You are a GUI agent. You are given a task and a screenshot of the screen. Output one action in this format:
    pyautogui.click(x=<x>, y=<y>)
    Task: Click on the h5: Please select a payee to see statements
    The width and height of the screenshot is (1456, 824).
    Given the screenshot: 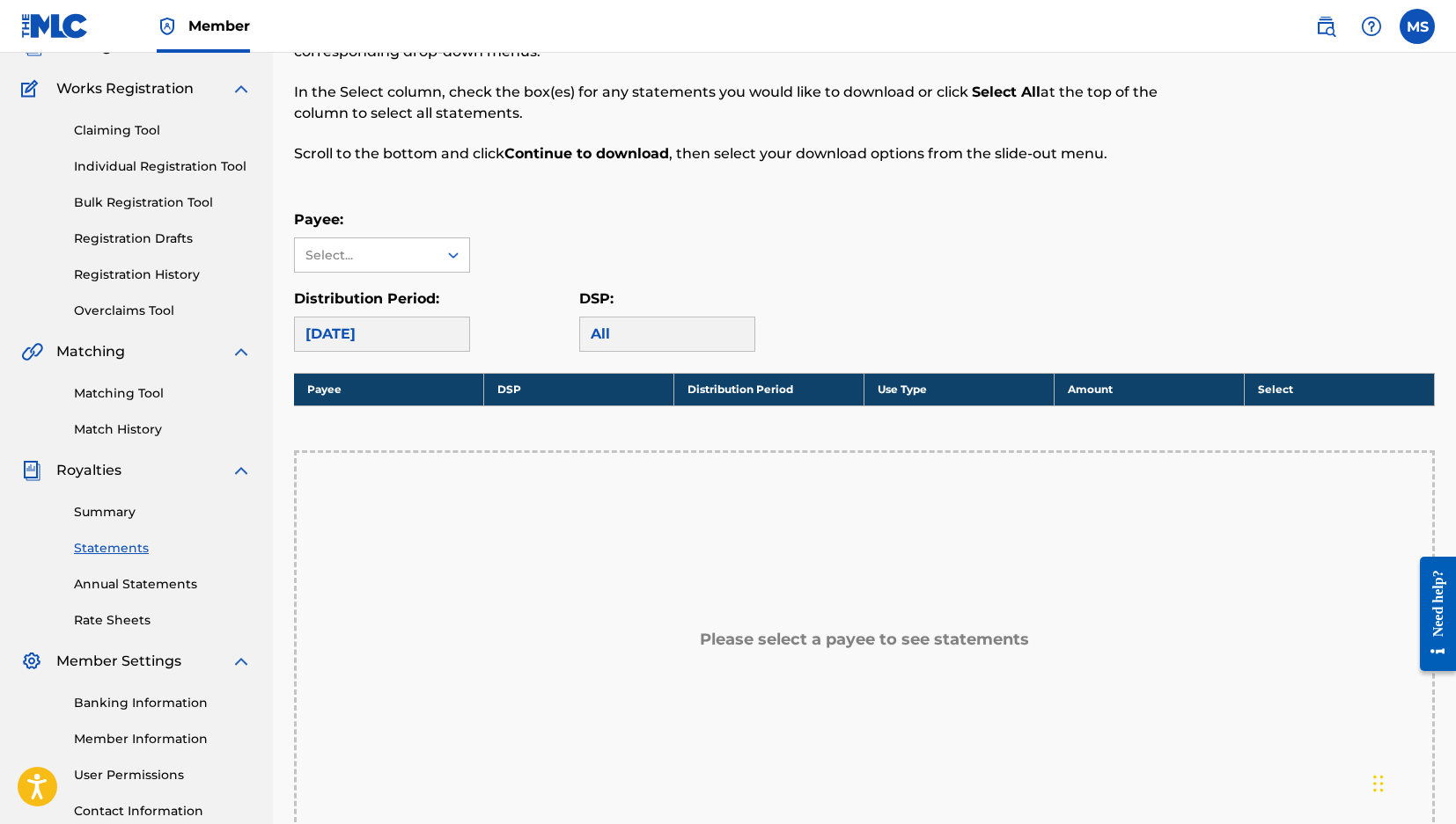 What is the action you would take?
    pyautogui.click(x=864, y=639)
    